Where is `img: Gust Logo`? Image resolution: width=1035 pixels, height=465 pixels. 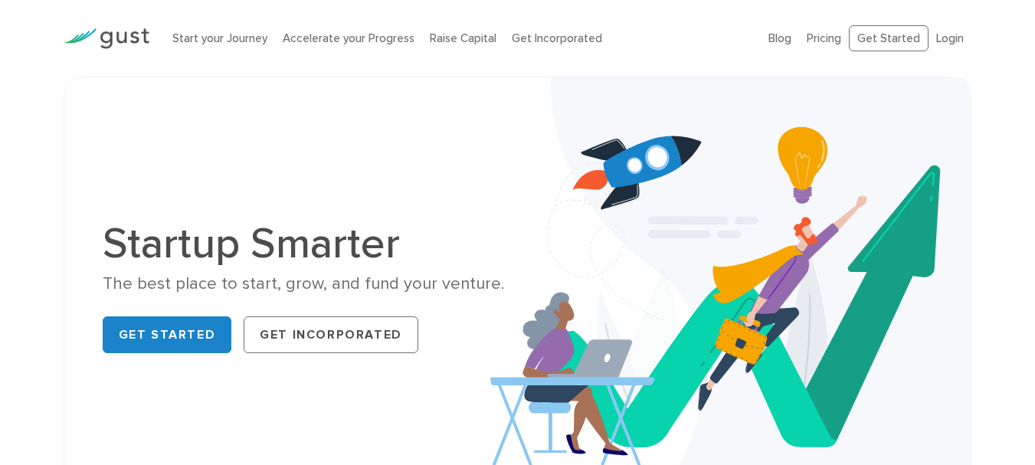 img: Gust Logo is located at coordinates (106, 38).